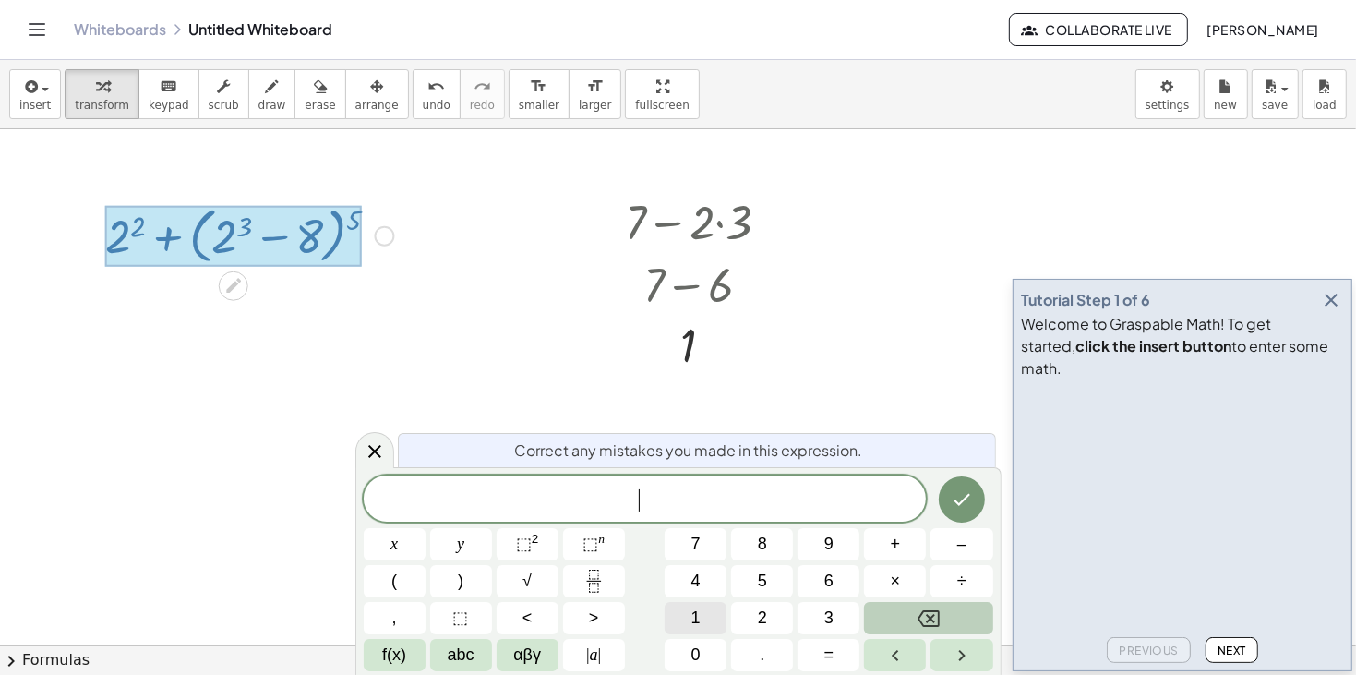 The height and width of the screenshot is (675, 1356). Describe the element at coordinates (168, 87) in the screenshot. I see `i: keyboard` at that location.